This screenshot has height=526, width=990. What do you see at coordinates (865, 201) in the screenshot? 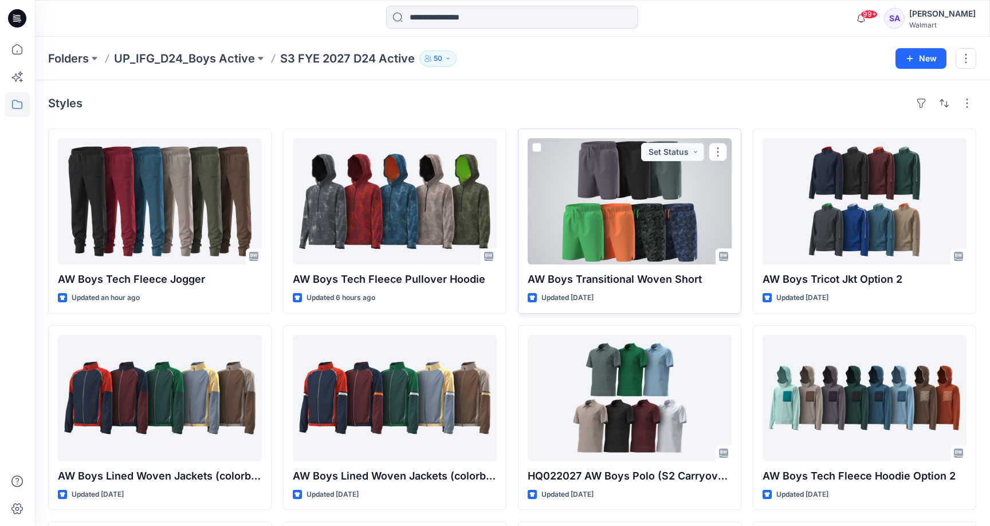
I see `a: AW Boys Tricot Jkt Option 2` at bounding box center [865, 201].